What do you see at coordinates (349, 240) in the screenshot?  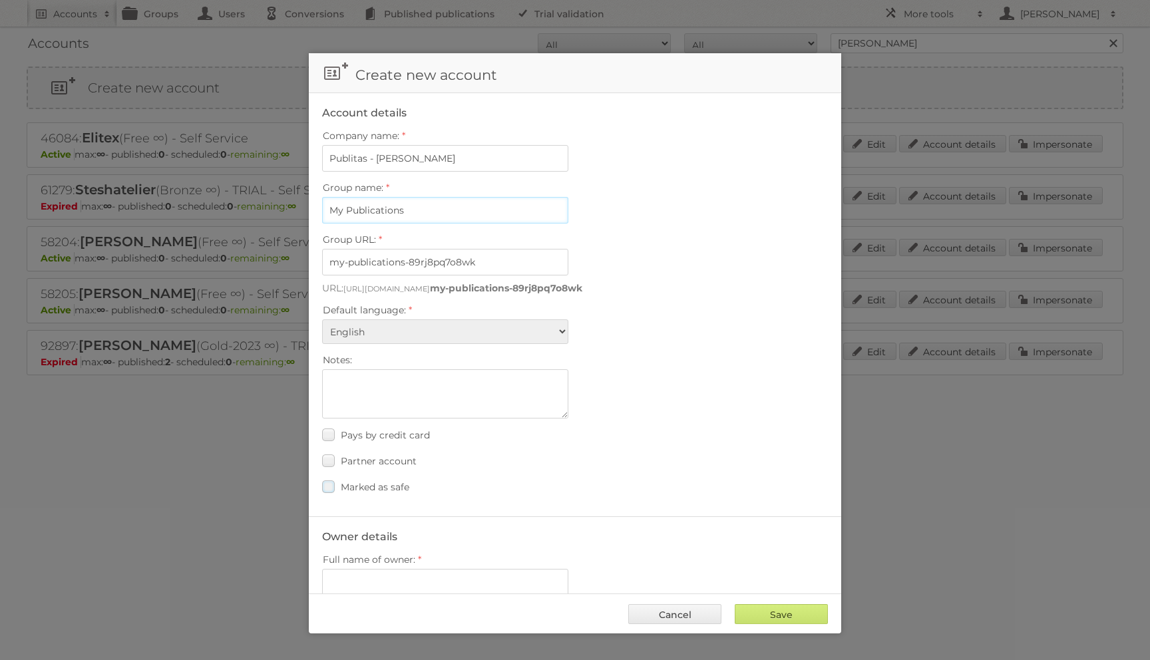 I see `span: Group URL:` at bounding box center [349, 240].